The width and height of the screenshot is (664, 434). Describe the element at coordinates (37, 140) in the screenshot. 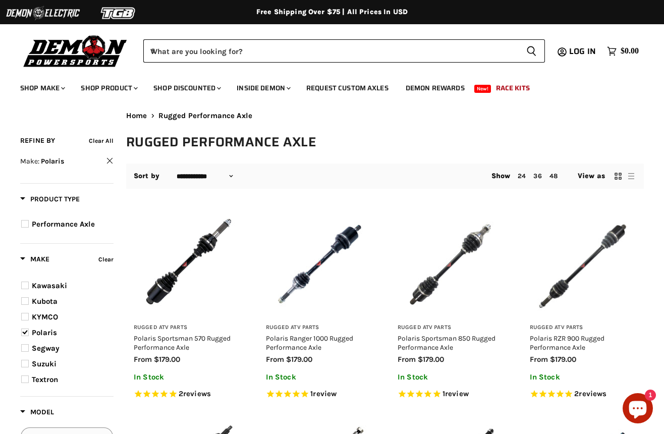

I see `span: Refine By` at that location.